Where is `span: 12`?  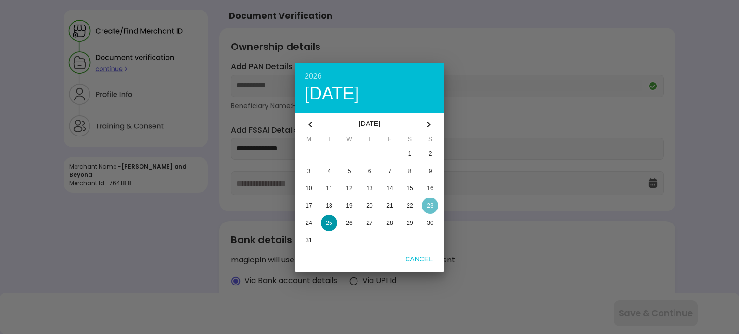 span: 12 is located at coordinates (349, 189).